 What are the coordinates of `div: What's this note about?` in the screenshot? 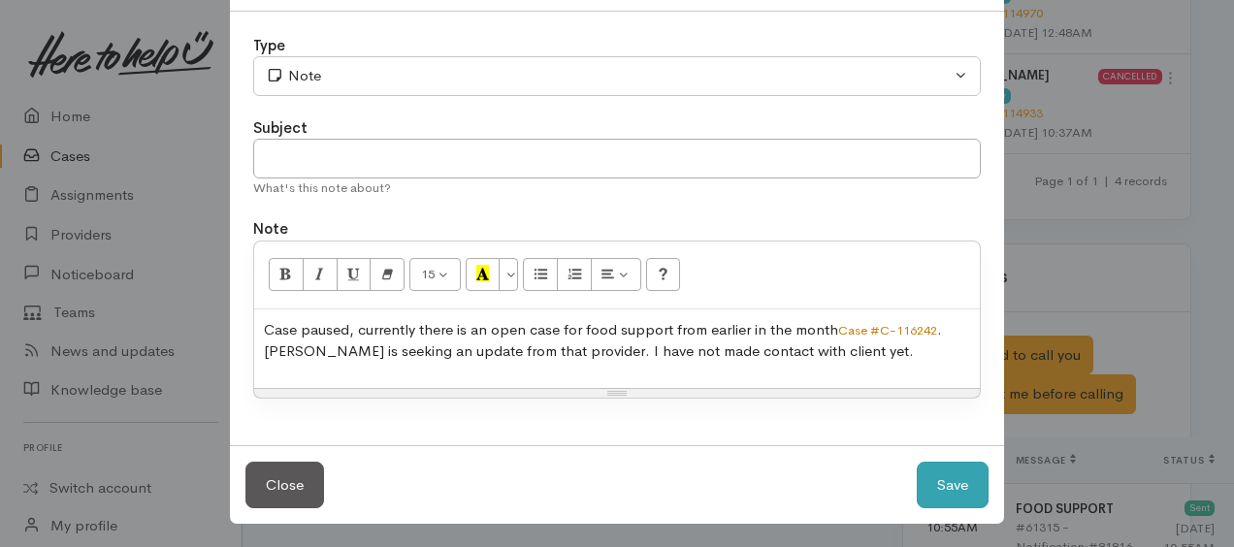 It's located at (617, 188).